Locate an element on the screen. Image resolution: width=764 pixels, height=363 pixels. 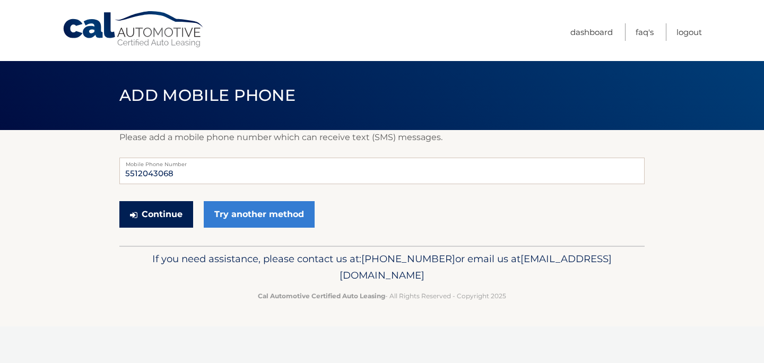
a: Try another method is located at coordinates (259, 214).